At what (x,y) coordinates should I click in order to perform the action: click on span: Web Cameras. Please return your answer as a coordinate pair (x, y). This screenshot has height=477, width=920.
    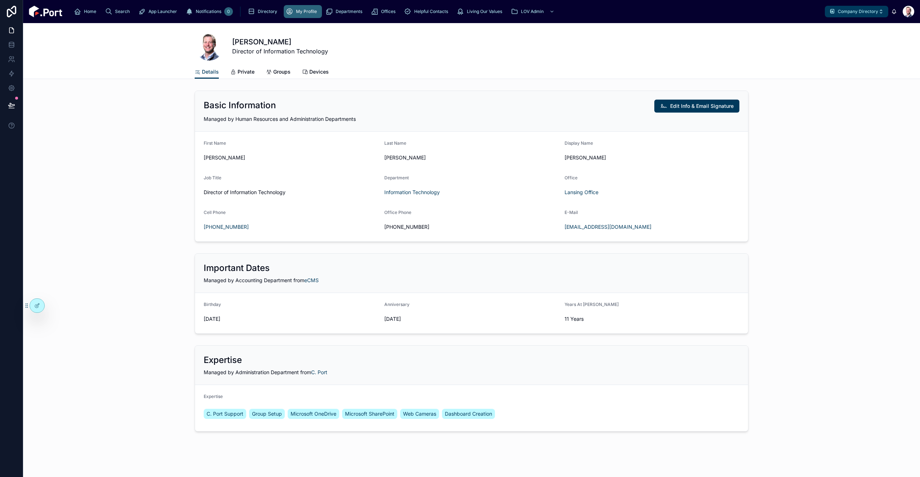
    Looking at the image, I should click on (420, 414).